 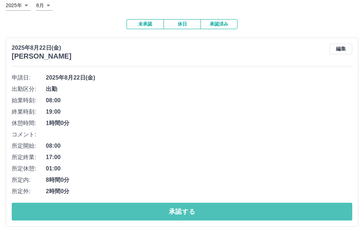 I want to click on span: 1時間0分, so click(x=199, y=123).